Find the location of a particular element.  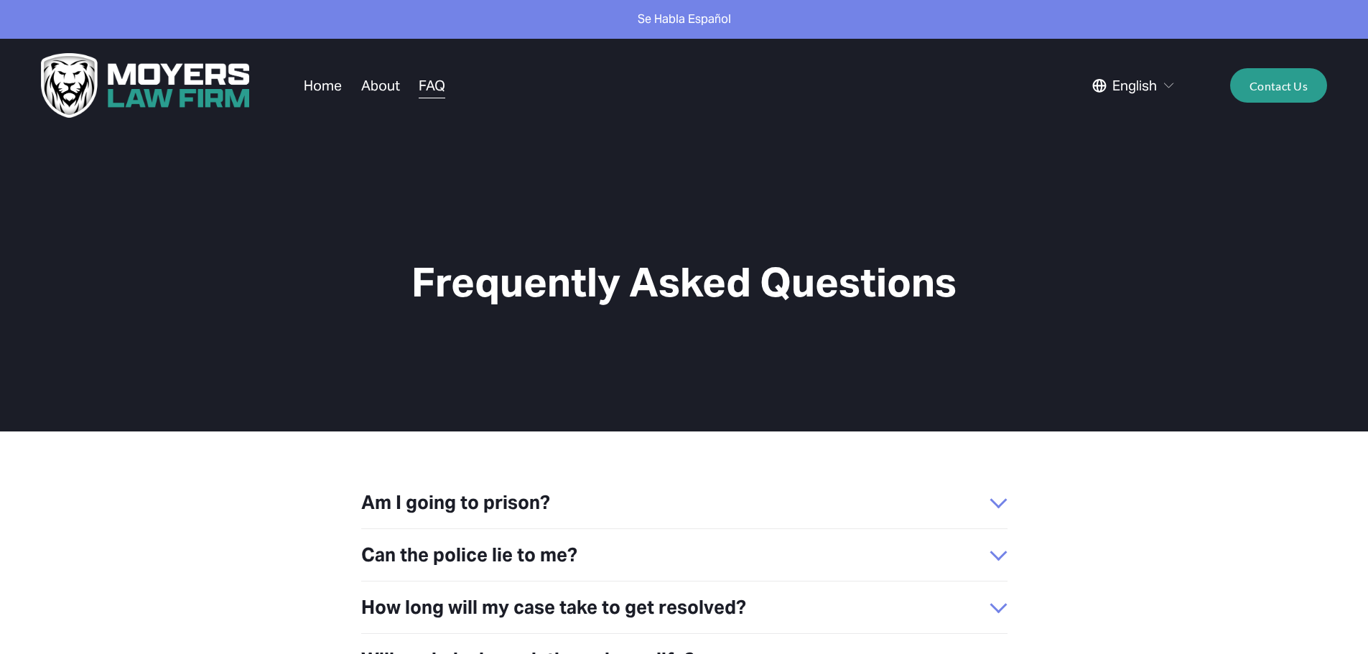

span: Can the police lie to me? is located at coordinates (676, 555).